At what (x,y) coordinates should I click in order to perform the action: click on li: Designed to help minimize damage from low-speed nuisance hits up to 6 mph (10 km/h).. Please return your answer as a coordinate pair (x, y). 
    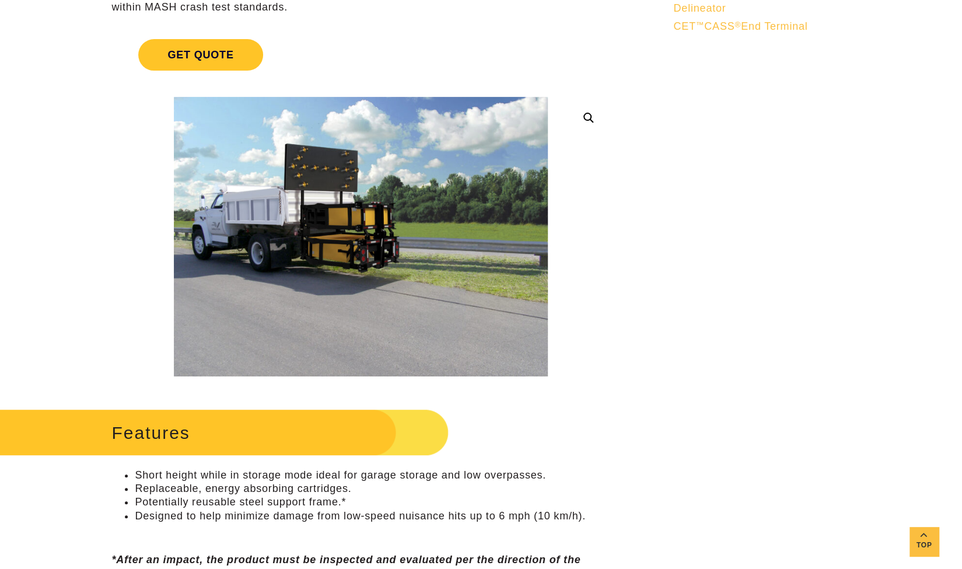
    Looking at the image, I should click on (372, 516).